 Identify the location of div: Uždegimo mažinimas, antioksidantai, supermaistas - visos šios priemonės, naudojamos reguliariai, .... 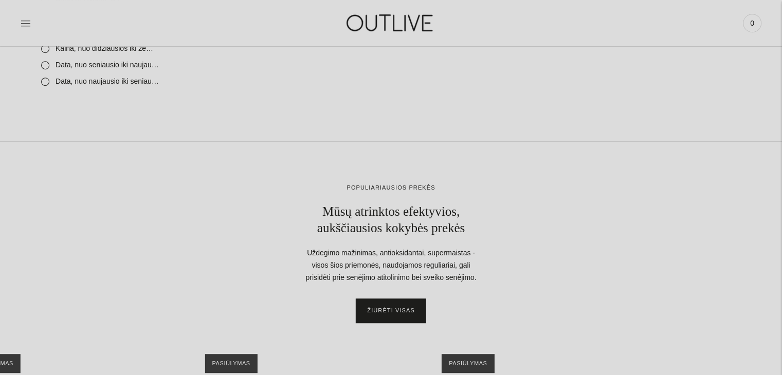
(391, 266).